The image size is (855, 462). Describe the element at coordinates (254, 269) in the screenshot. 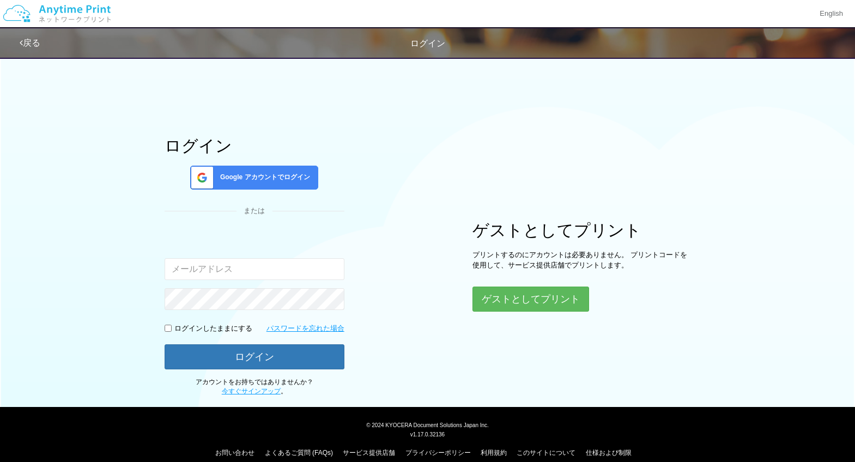

I see `input: メールアドレス` at that location.